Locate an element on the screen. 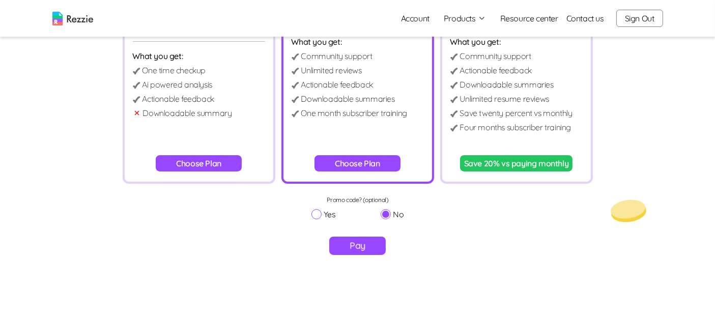 The width and height of the screenshot is (715, 316). button: Products is located at coordinates (464, 18).